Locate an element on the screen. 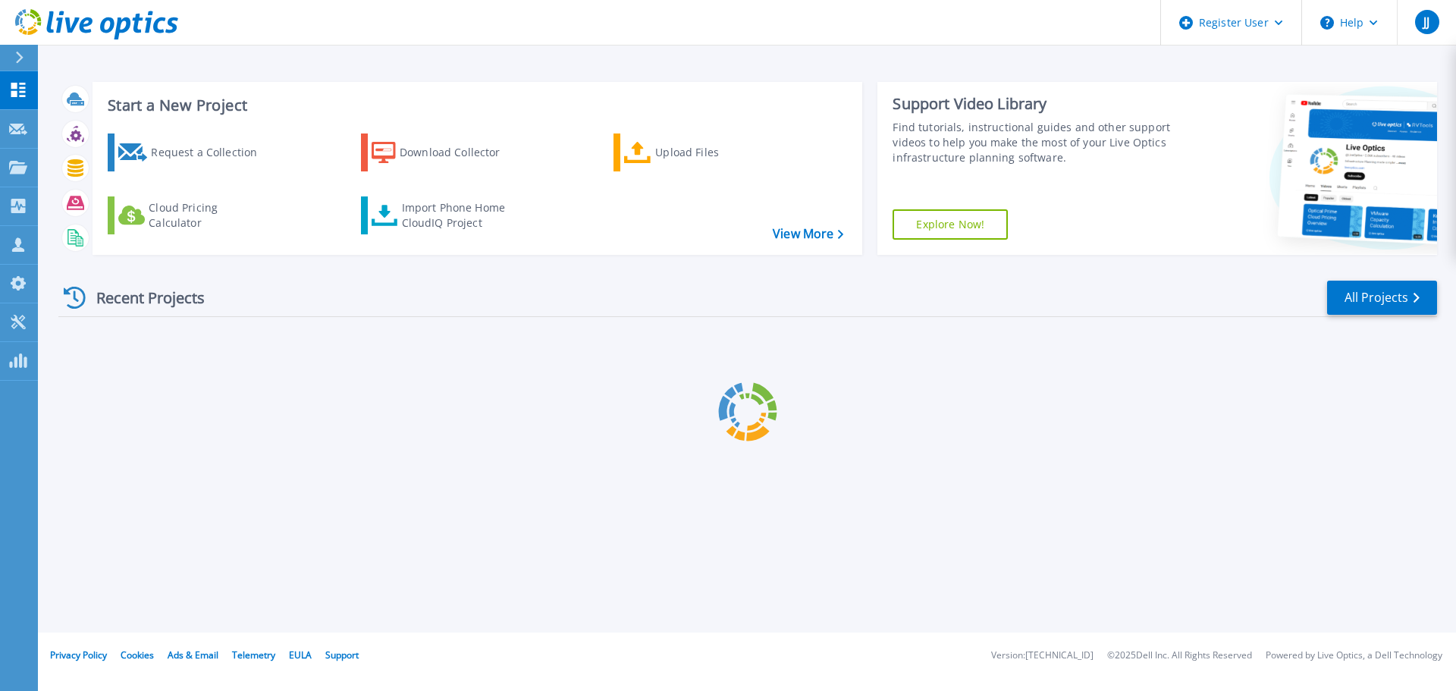 The height and width of the screenshot is (691, 1456). a: Telemetry is located at coordinates (253, 655).